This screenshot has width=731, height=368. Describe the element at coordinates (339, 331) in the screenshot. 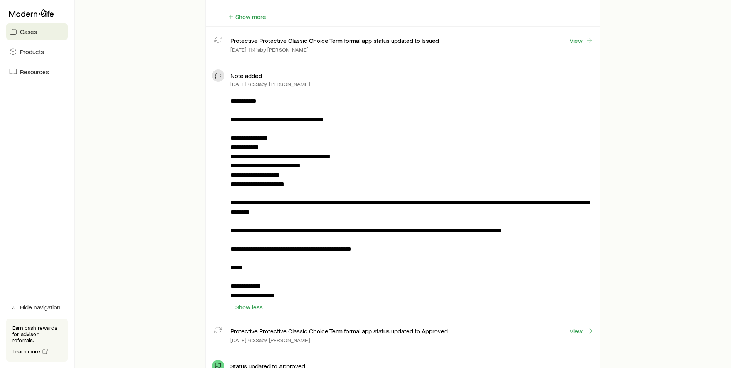

I see `p: Protective Protective Classic Choice Term formal app status updated to Approved` at that location.